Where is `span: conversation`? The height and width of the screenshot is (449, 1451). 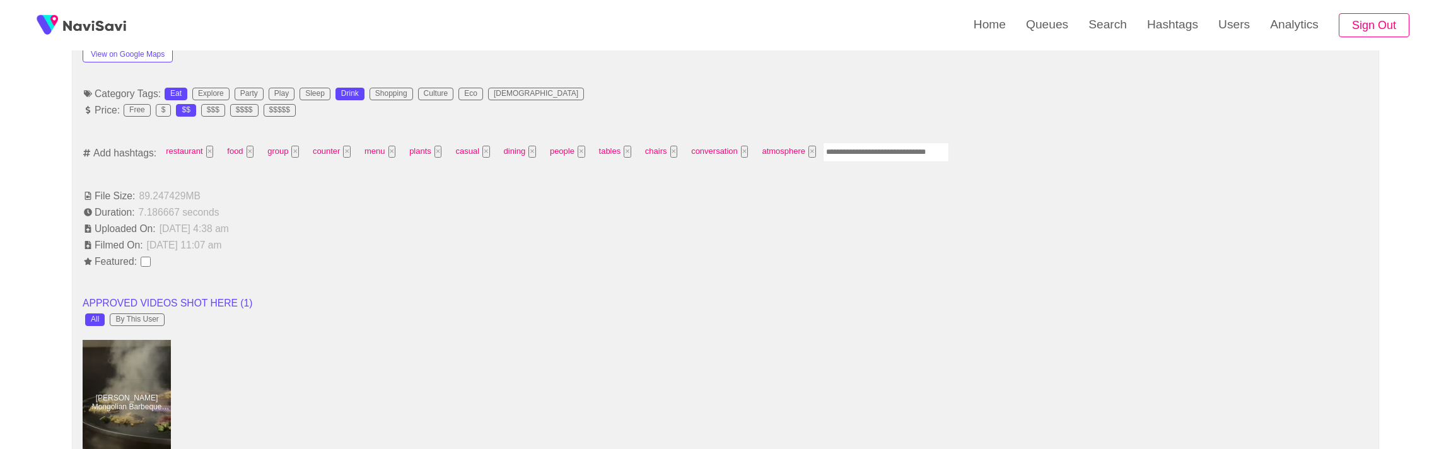 span: conversation is located at coordinates (720, 151).